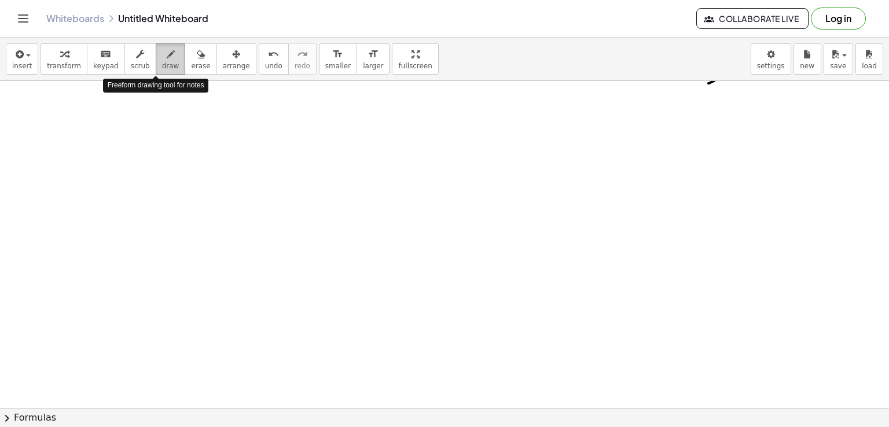  What do you see at coordinates (274, 66) in the screenshot?
I see `span: undo` at bounding box center [274, 66].